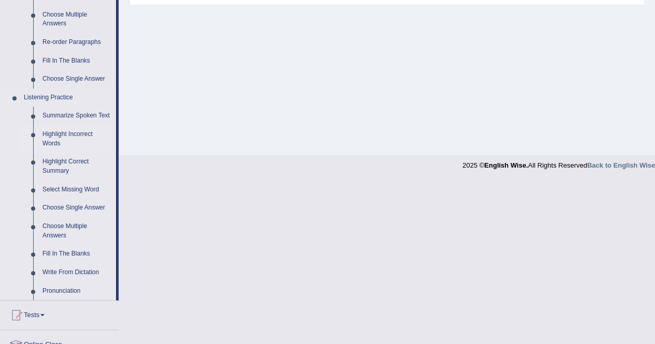  Describe the element at coordinates (77, 273) in the screenshot. I see `a: Write From Dictation` at that location.